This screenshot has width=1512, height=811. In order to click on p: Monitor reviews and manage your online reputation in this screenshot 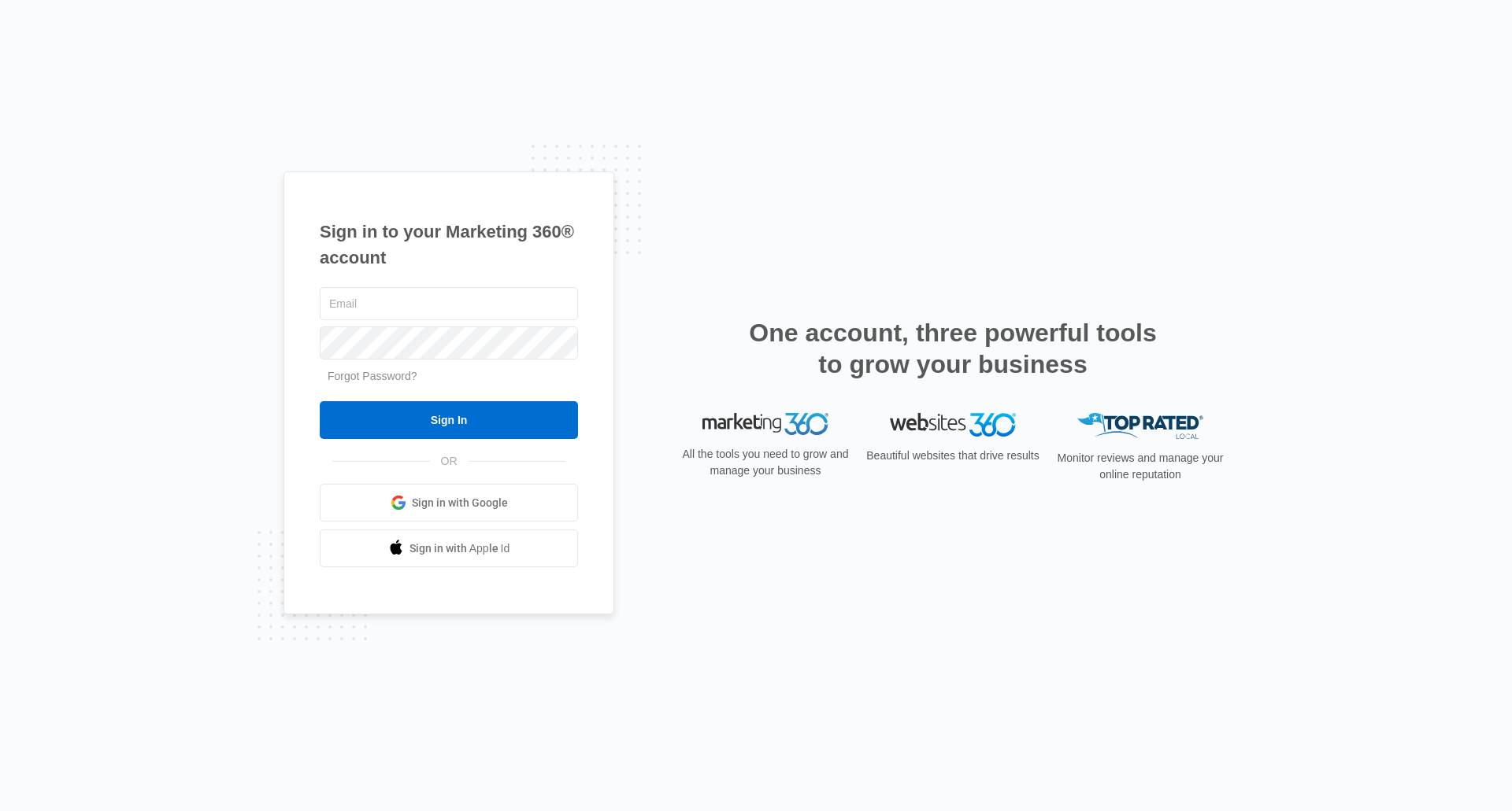, I will do `click(1140, 467)`.